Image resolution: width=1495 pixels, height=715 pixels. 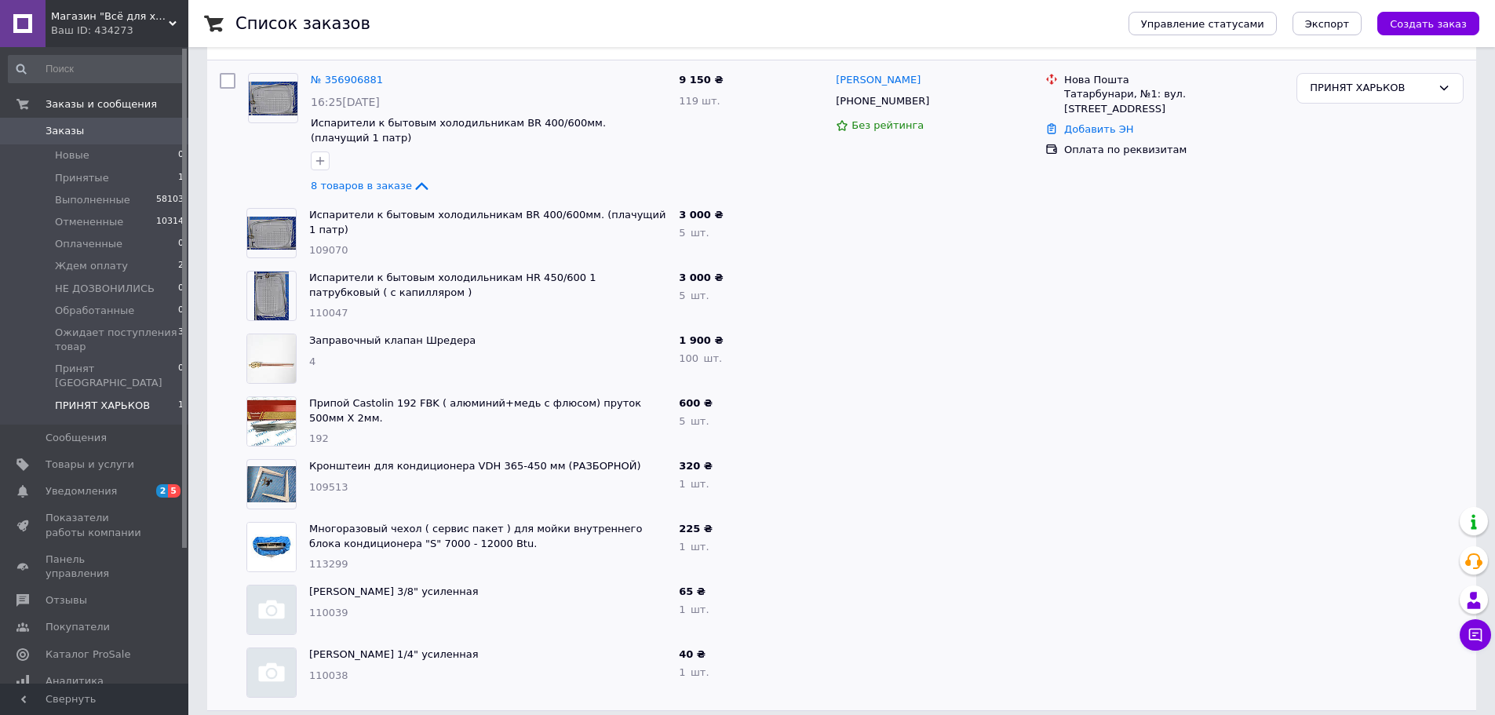 What do you see at coordinates (361, 185) in the screenshot?
I see `span: 8 товаров в заказе` at bounding box center [361, 185].